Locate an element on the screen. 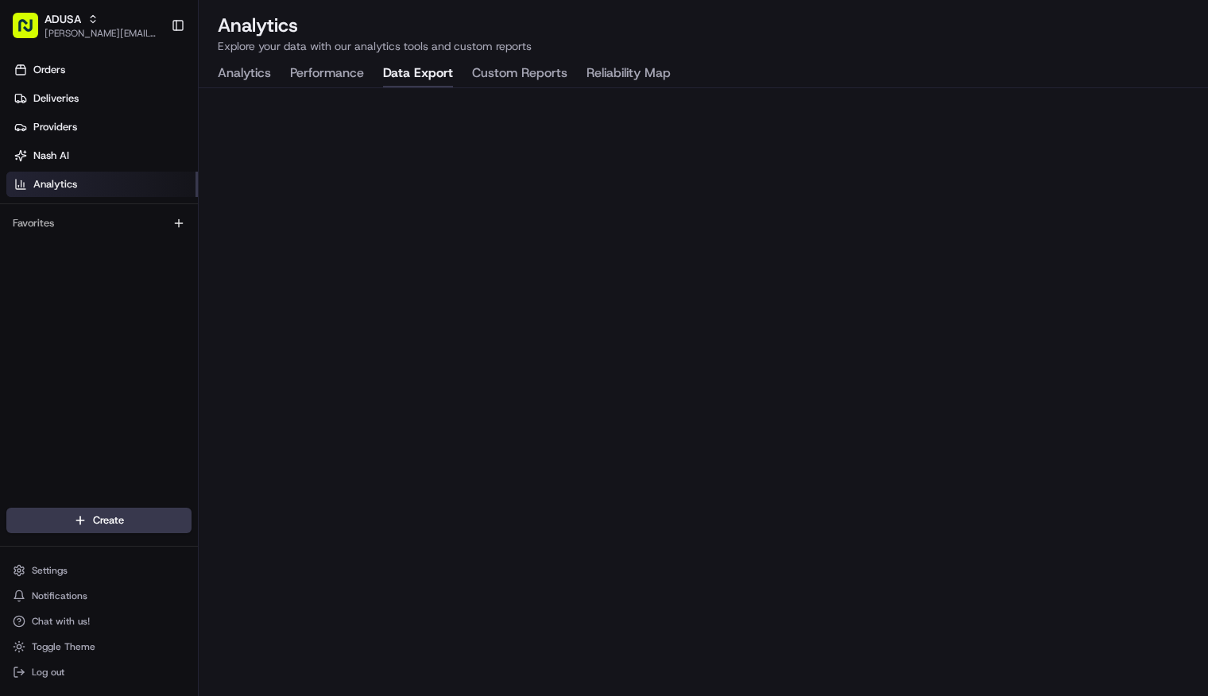  button: Toggle Theme is located at coordinates (99, 647).